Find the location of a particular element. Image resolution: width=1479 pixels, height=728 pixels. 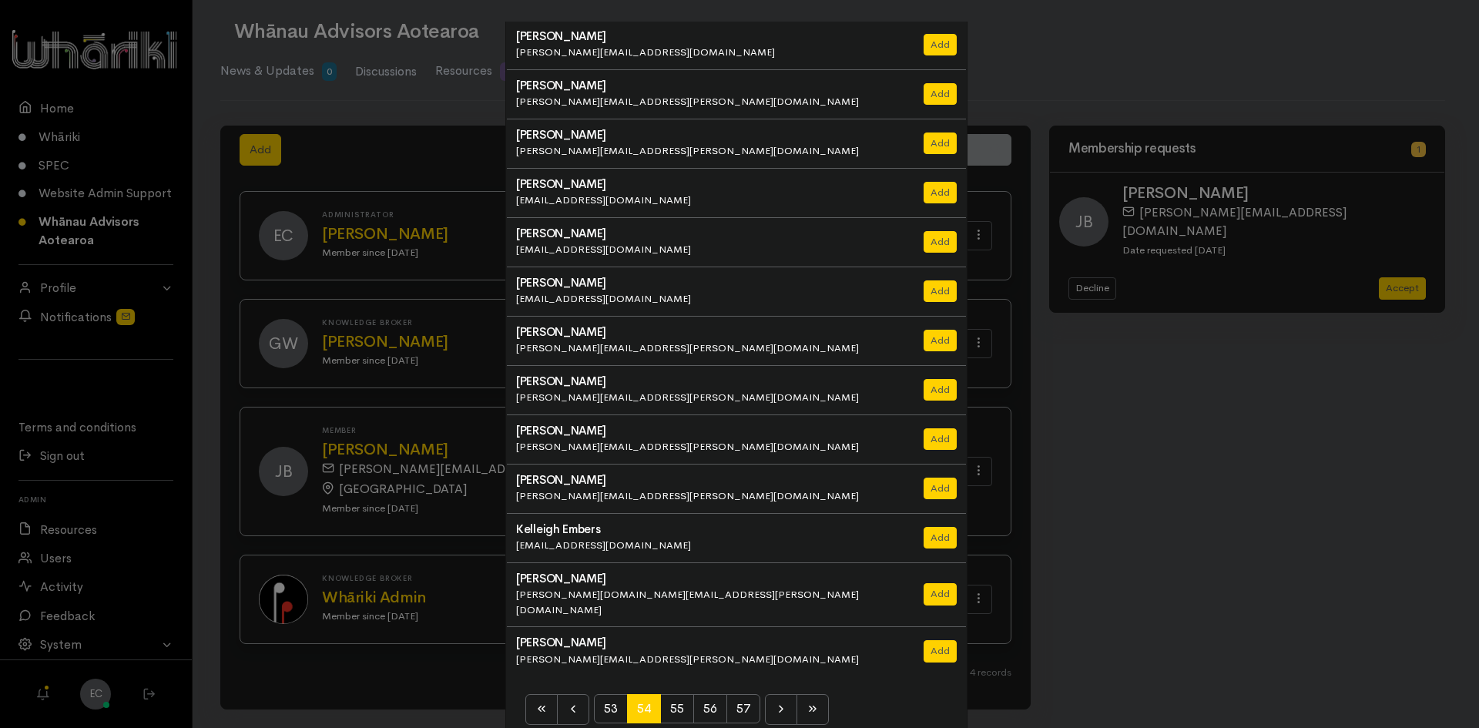

h4: Kelleigh Embers is located at coordinates (710, 529).